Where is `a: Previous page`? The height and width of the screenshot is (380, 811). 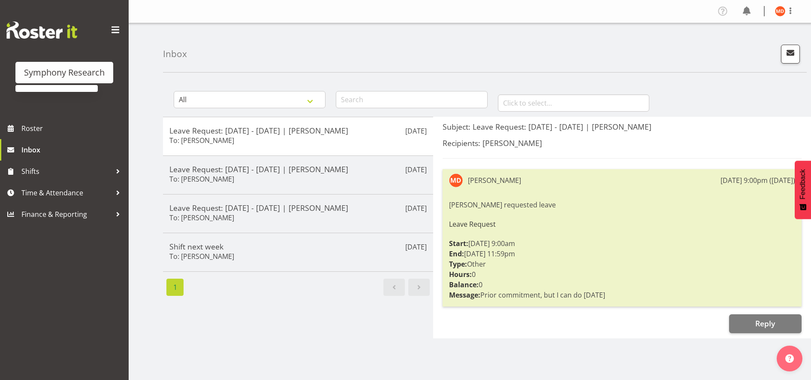
a: Previous page is located at coordinates (394, 287).